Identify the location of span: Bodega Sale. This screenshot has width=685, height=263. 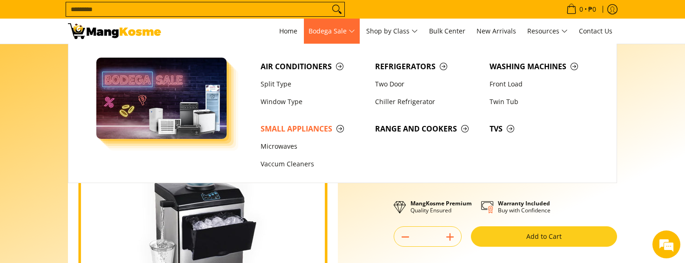
(332, 31).